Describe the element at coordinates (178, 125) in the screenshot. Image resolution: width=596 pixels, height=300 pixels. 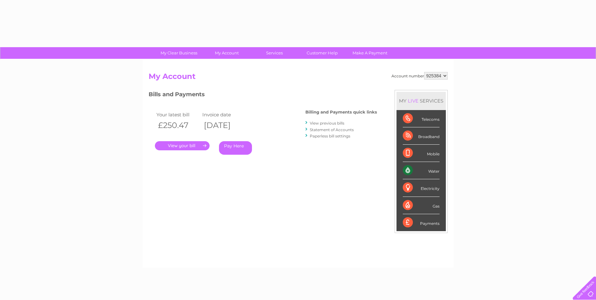
I see `th: £250.47` at that location.